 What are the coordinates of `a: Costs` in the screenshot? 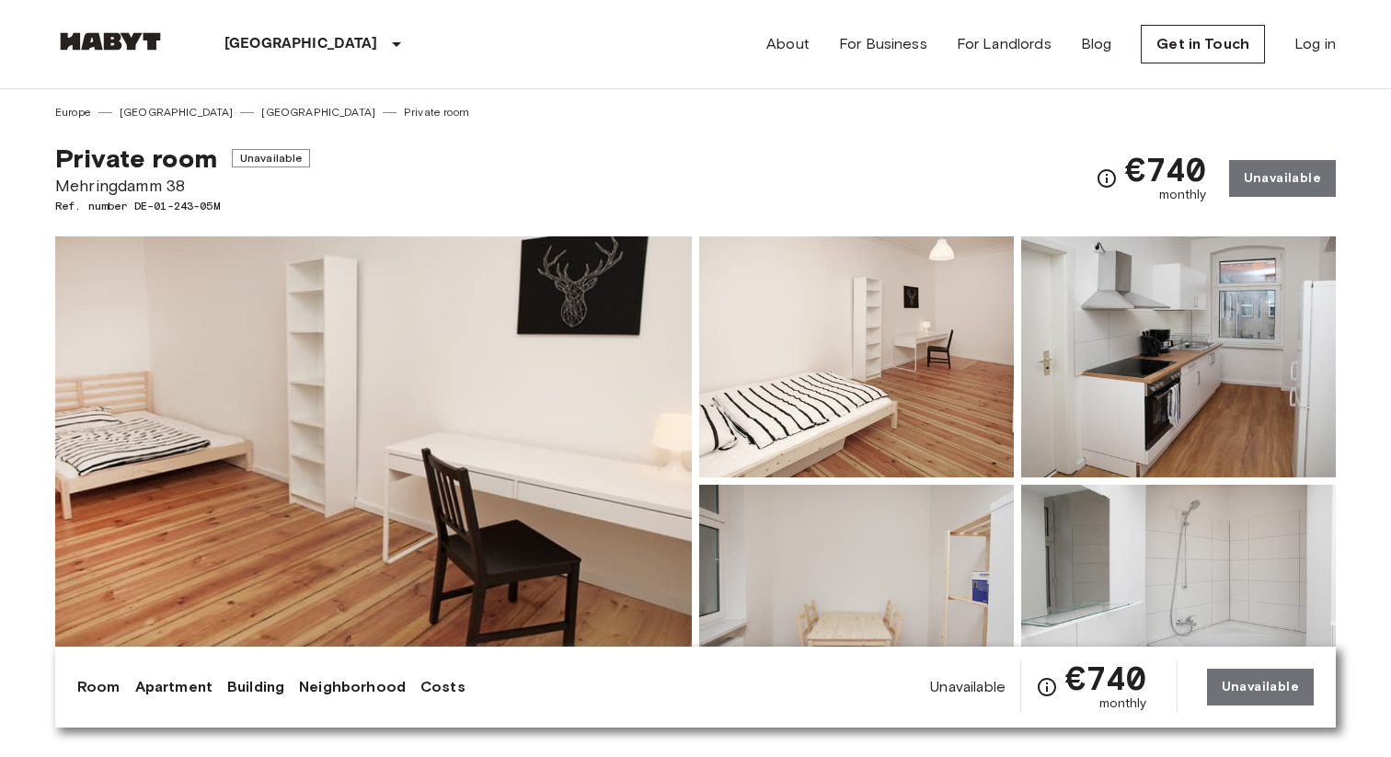 It's located at (442, 687).